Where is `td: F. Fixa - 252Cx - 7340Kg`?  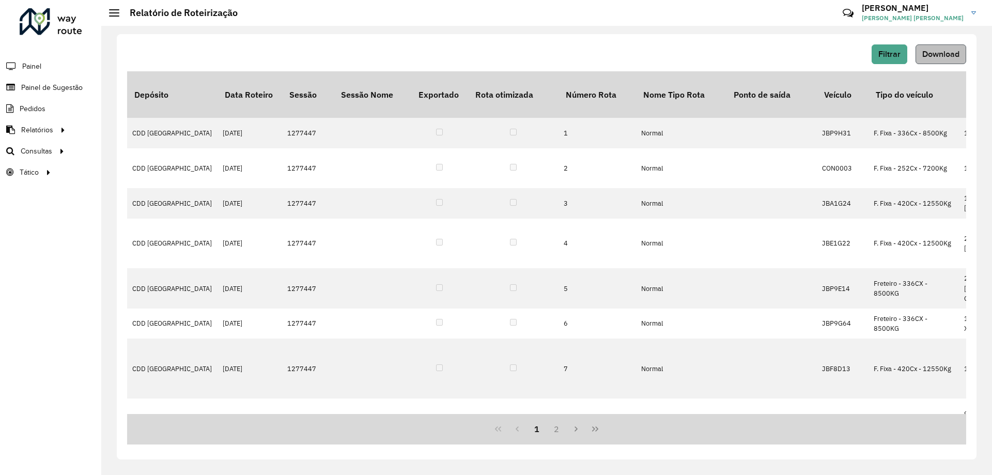 td: F. Fixa - 252Cx - 7340Kg is located at coordinates (913, 418).